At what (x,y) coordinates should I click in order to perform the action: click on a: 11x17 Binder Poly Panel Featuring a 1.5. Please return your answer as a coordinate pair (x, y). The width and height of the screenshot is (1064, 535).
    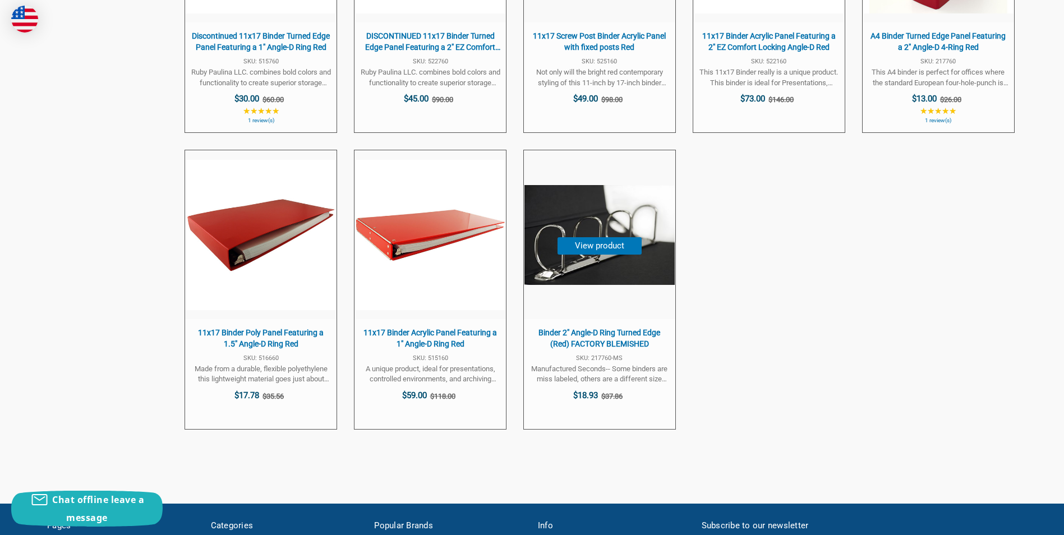
    Looking at the image, I should click on (261, 289).